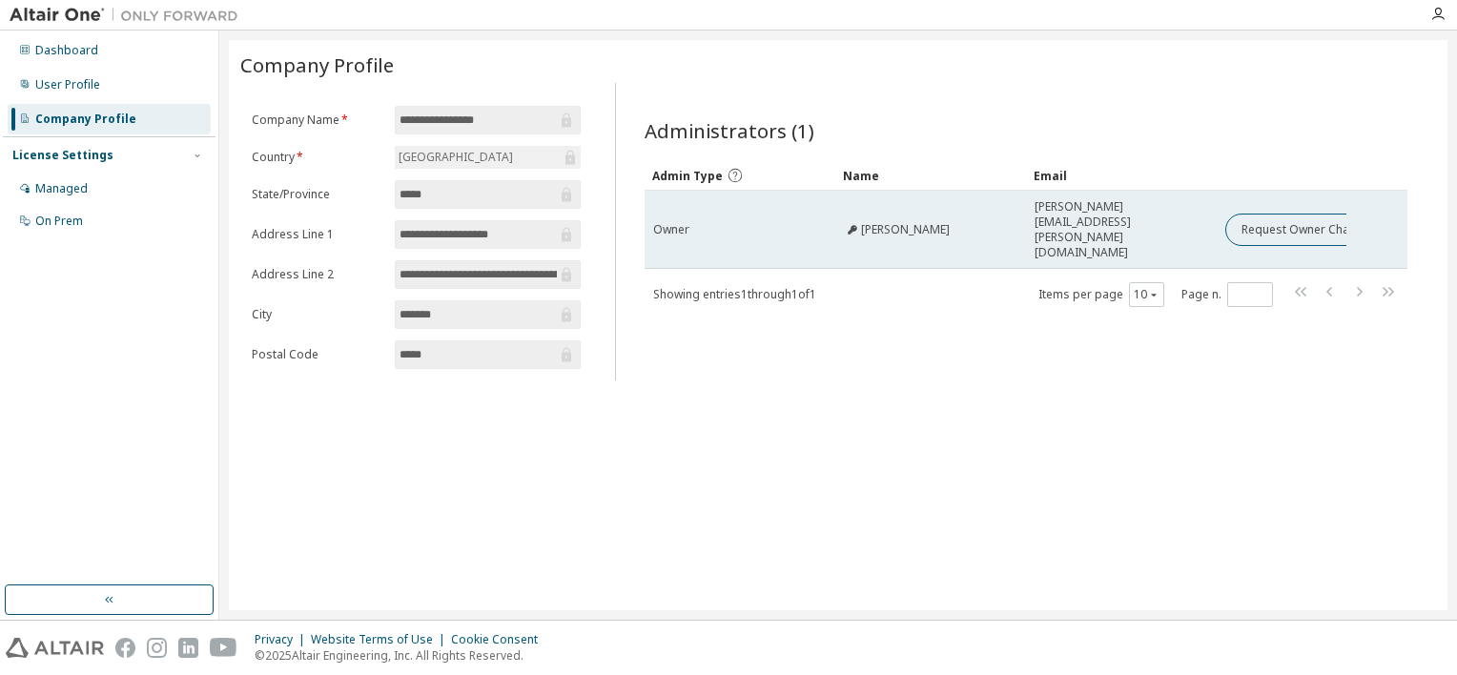 The height and width of the screenshot is (675, 1457). Describe the element at coordinates (318, 315) in the screenshot. I see `label: City` at that location.